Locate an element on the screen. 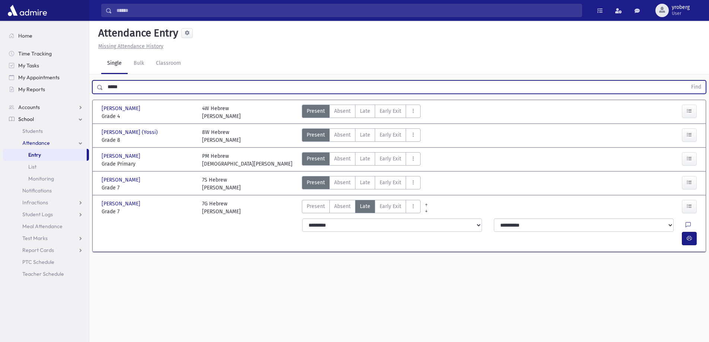 Image resolution: width=709 pixels, height=342 pixels. span: Monitoring is located at coordinates (41, 179).